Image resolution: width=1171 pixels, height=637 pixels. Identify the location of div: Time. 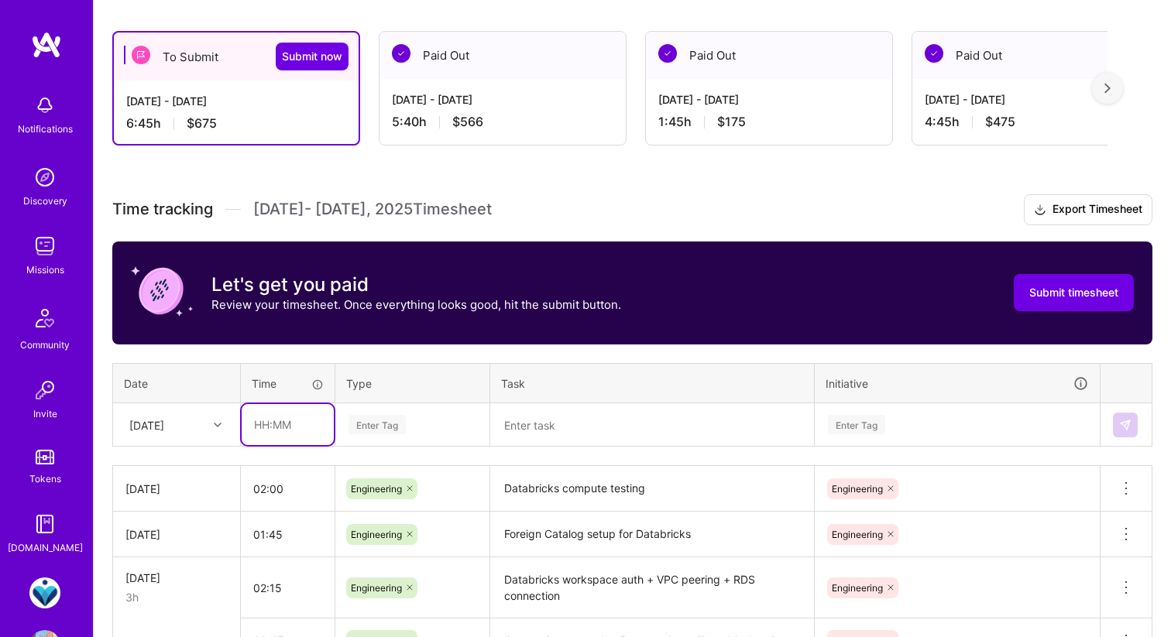
(287, 383).